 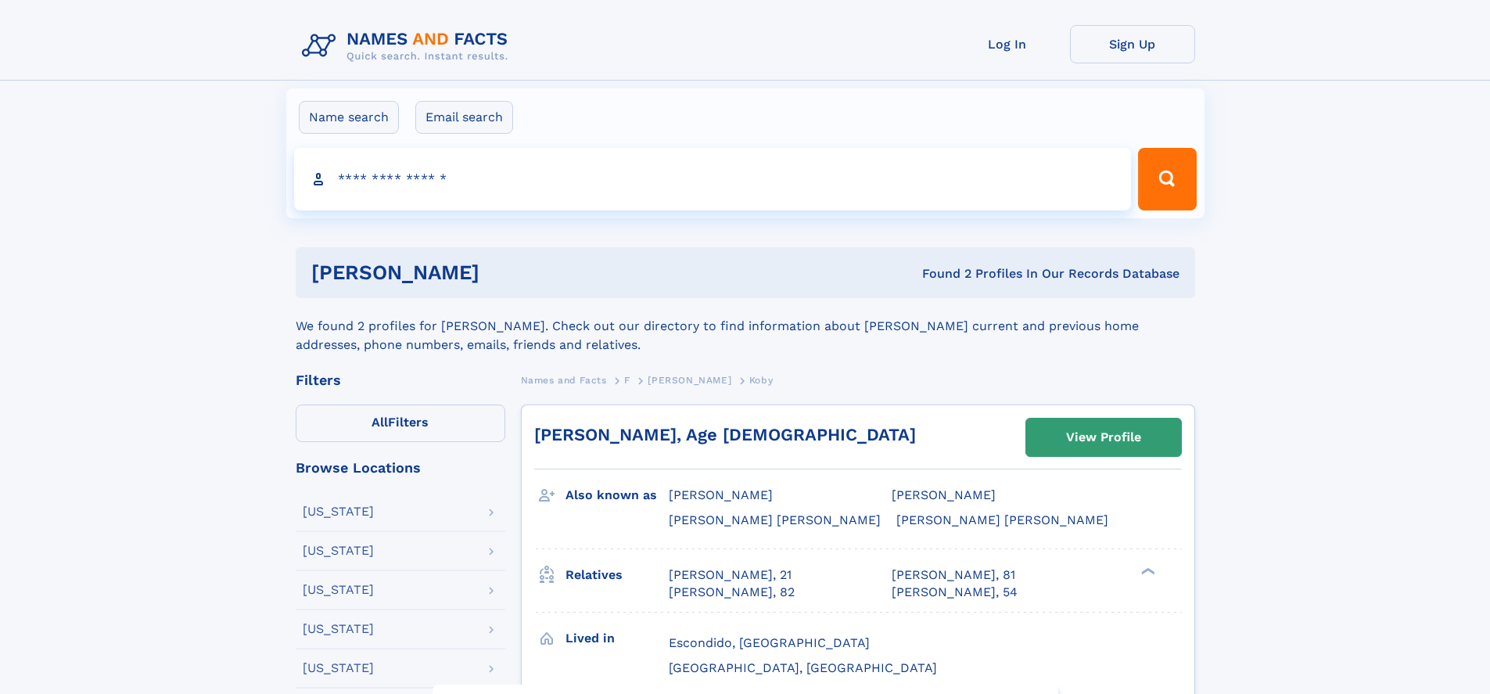 What do you see at coordinates (1103, 437) in the screenshot?
I see `a: View Profile` at bounding box center [1103, 437].